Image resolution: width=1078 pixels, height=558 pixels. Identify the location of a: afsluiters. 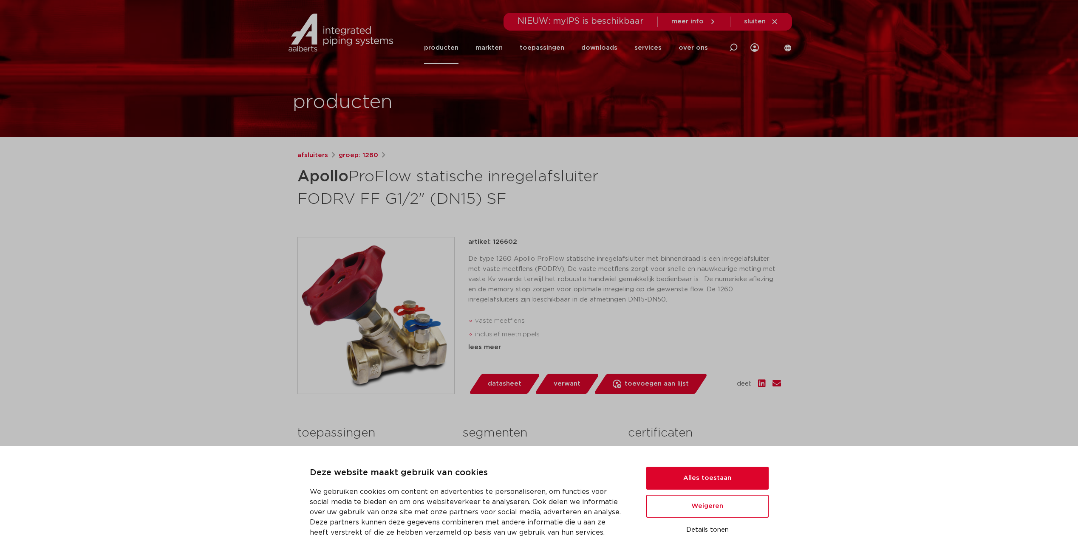
(313, 156).